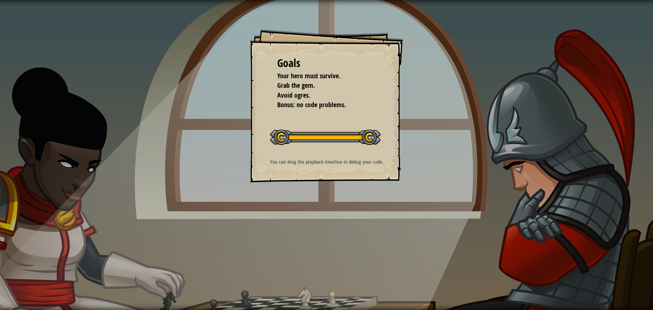 Image resolution: width=653 pixels, height=310 pixels. Describe the element at coordinates (294, 95) in the screenshot. I see `span: Avoid ogres.` at that location.